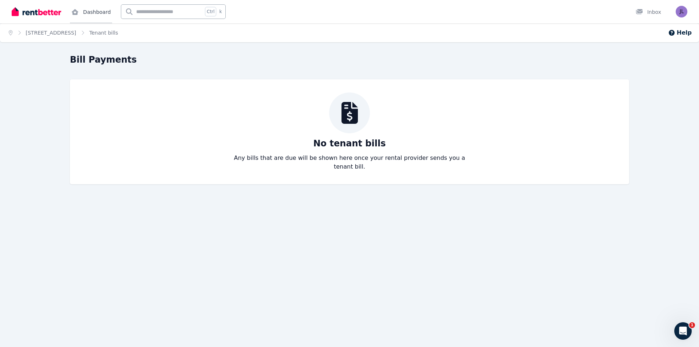  Describe the element at coordinates (682, 12) in the screenshot. I see `img: Jack Lewis` at that location.